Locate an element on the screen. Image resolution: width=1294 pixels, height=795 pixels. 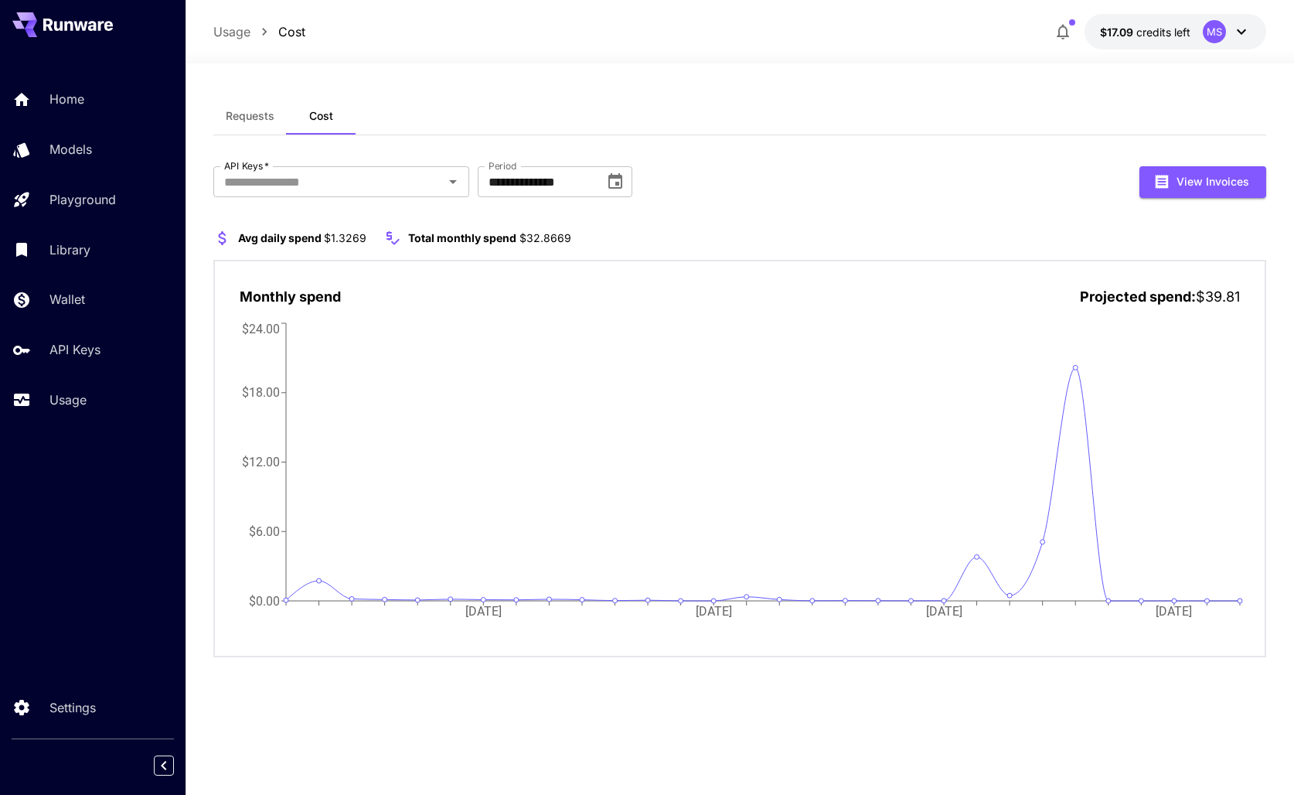
div: $17.0931 is located at coordinates (1145, 32).